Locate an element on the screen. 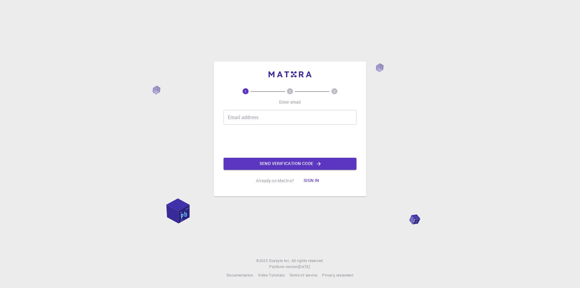  span: © 2025 is located at coordinates (263, 261).